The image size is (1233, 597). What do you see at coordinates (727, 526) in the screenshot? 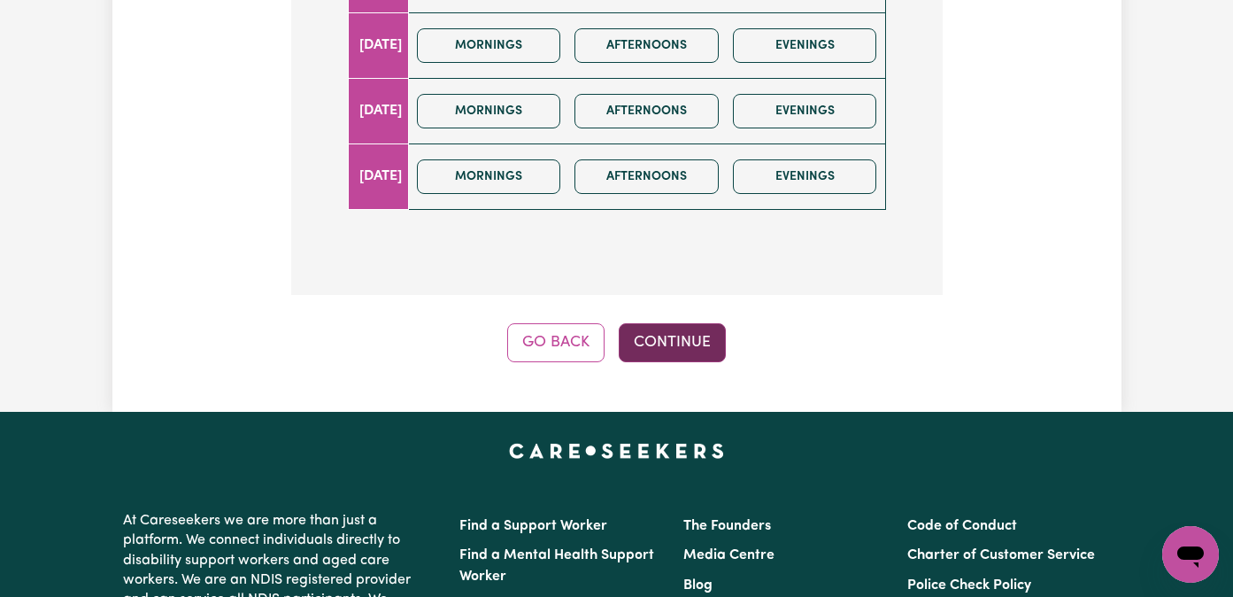
I see `a: The Founders` at bounding box center [727, 526].